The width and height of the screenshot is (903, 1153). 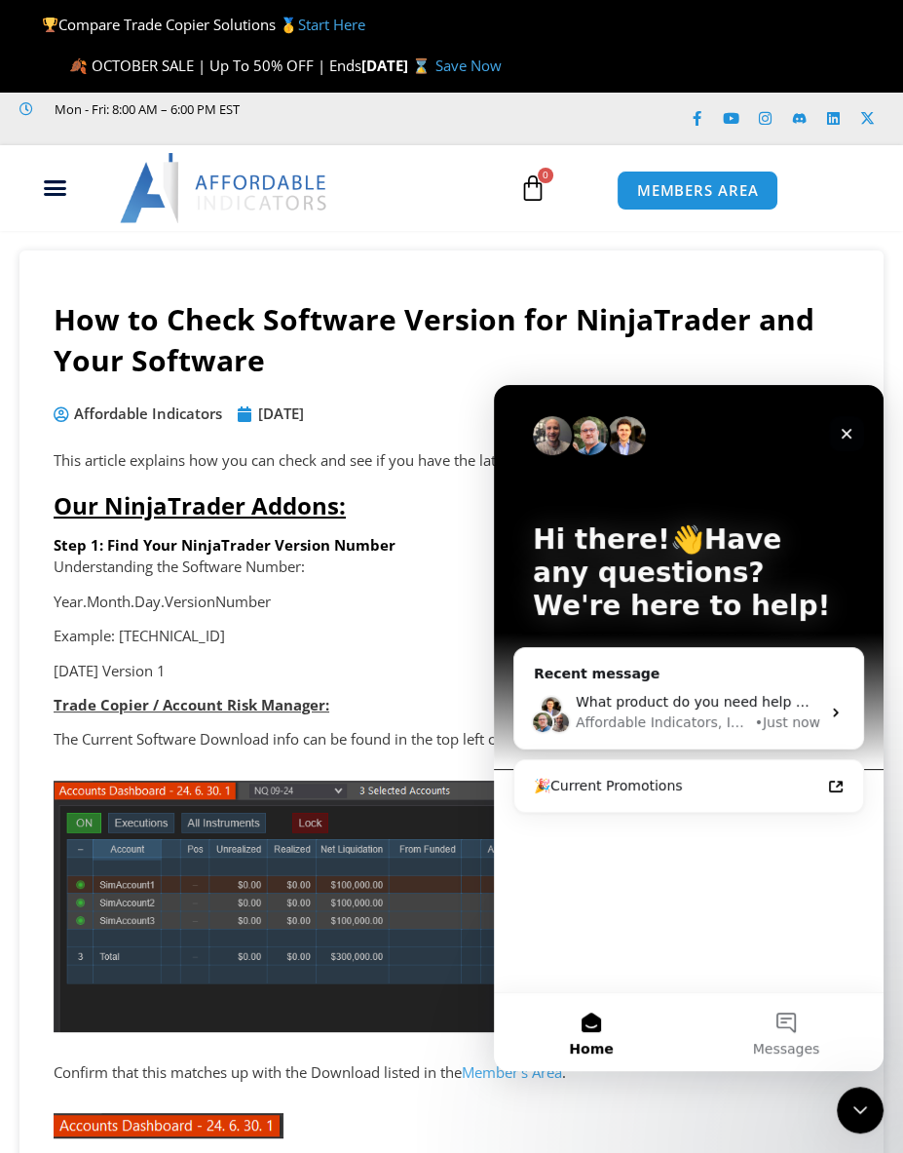 I want to click on p: Year.Month.Day.VersionNumber, so click(x=451, y=602).